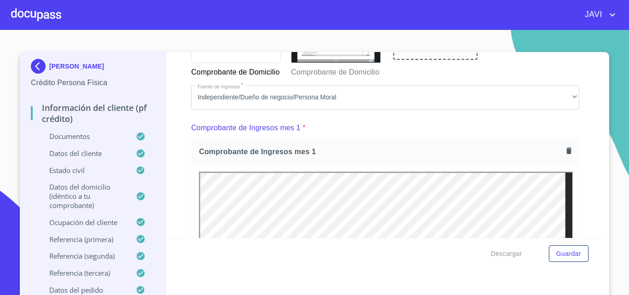 Image resolution: width=629 pixels, height=295 pixels. I want to click on div: Independiente/Dueño de negocio/Persona Moral, so click(385, 98).